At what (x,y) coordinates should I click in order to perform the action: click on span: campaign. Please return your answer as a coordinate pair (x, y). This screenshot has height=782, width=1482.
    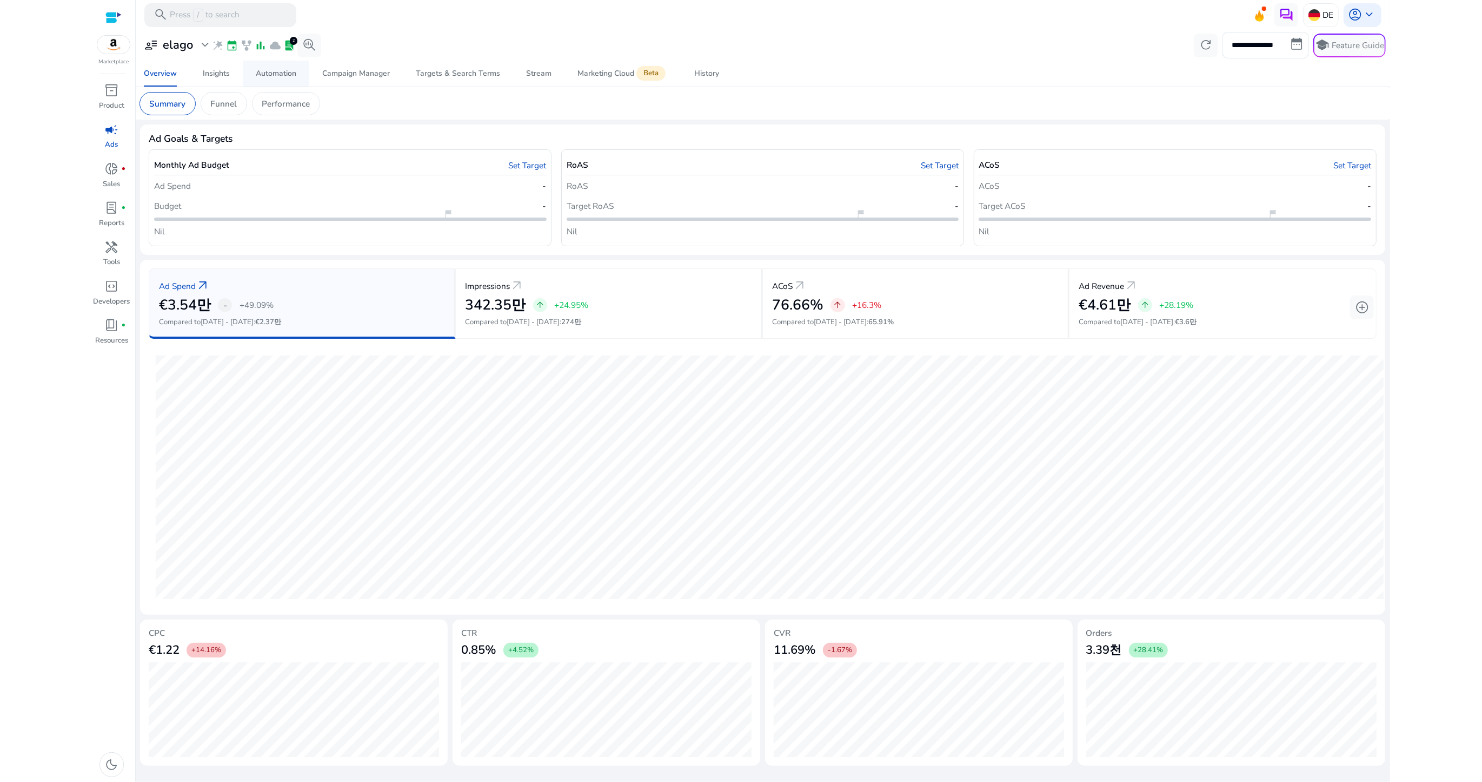
    Looking at the image, I should click on (112, 130).